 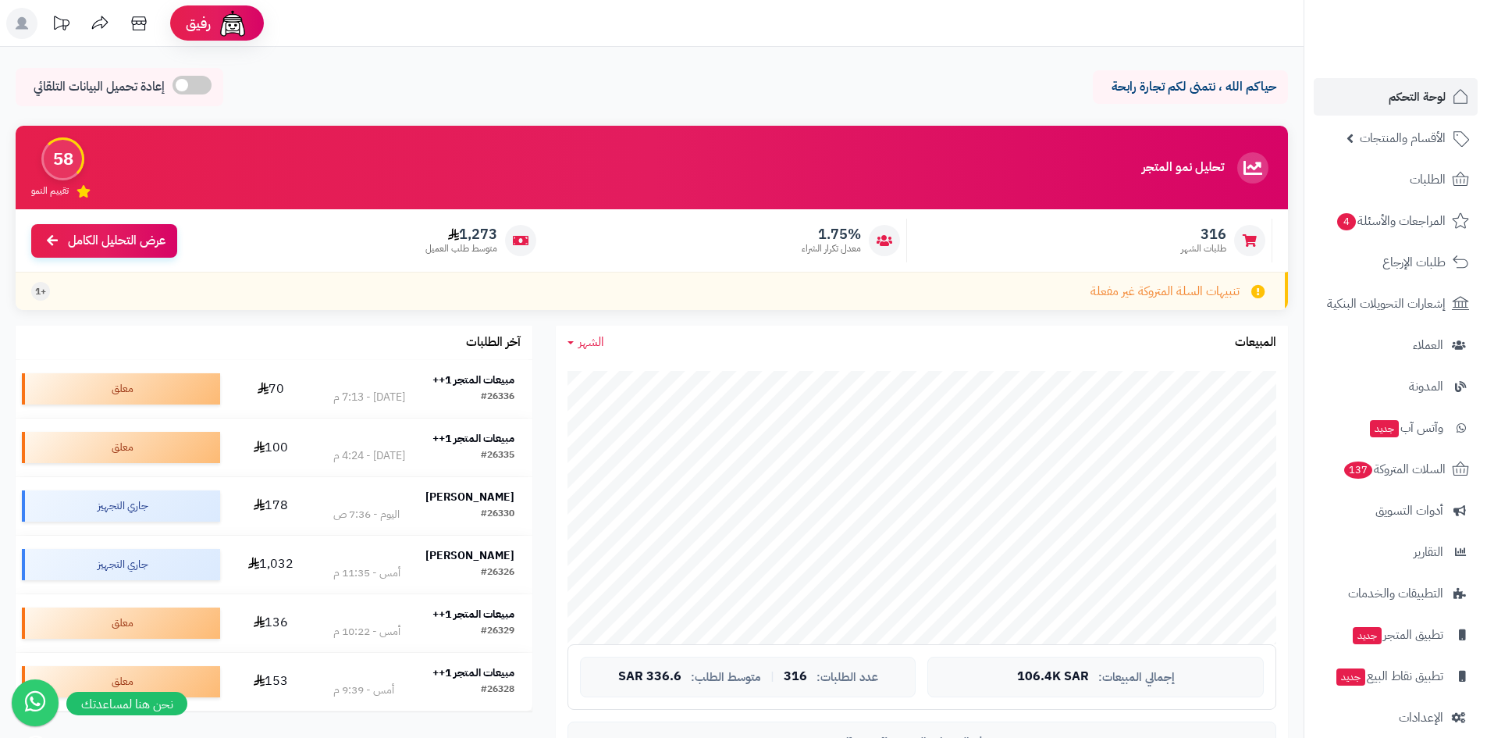 What do you see at coordinates (271, 506) in the screenshot?
I see `td: 178` at bounding box center [271, 506].